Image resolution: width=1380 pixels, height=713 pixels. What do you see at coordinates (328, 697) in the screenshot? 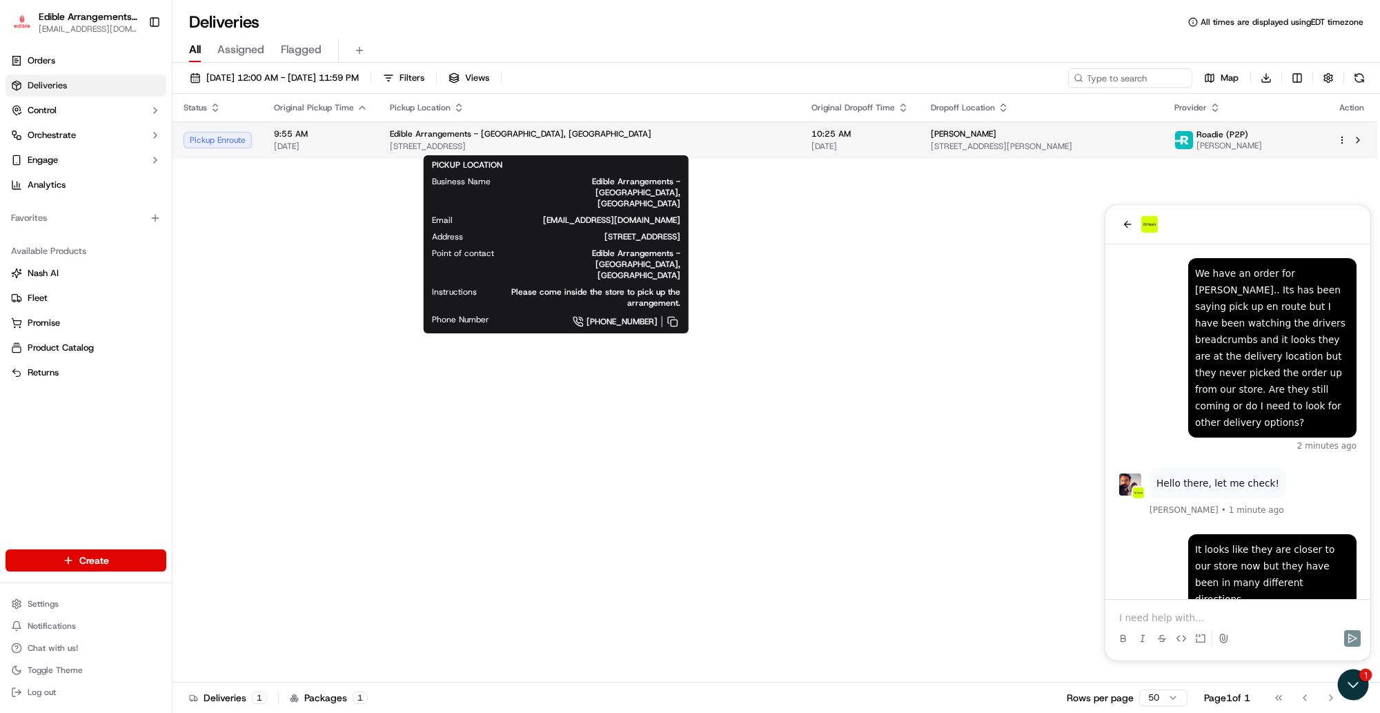
I see `div: Packages` at bounding box center [328, 697].